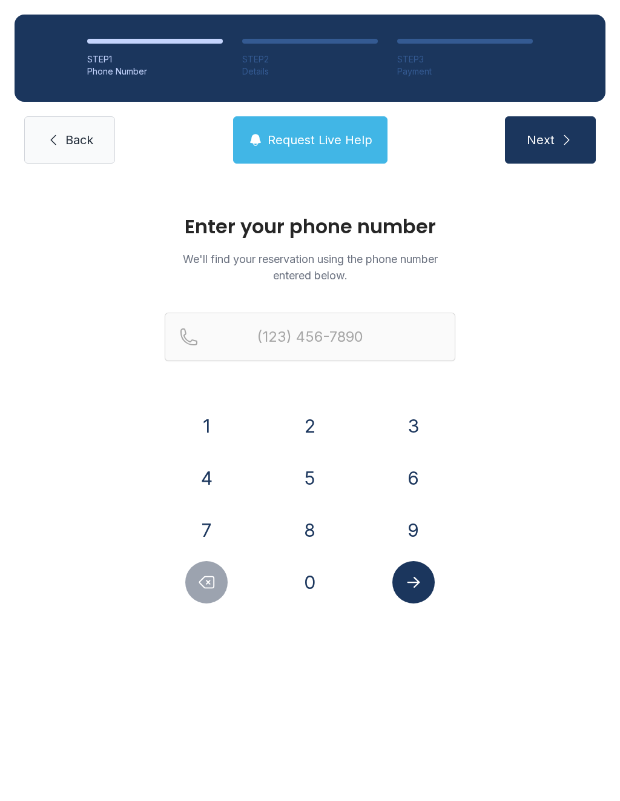 Image resolution: width=620 pixels, height=801 pixels. I want to click on div: STEP 2, so click(310, 59).